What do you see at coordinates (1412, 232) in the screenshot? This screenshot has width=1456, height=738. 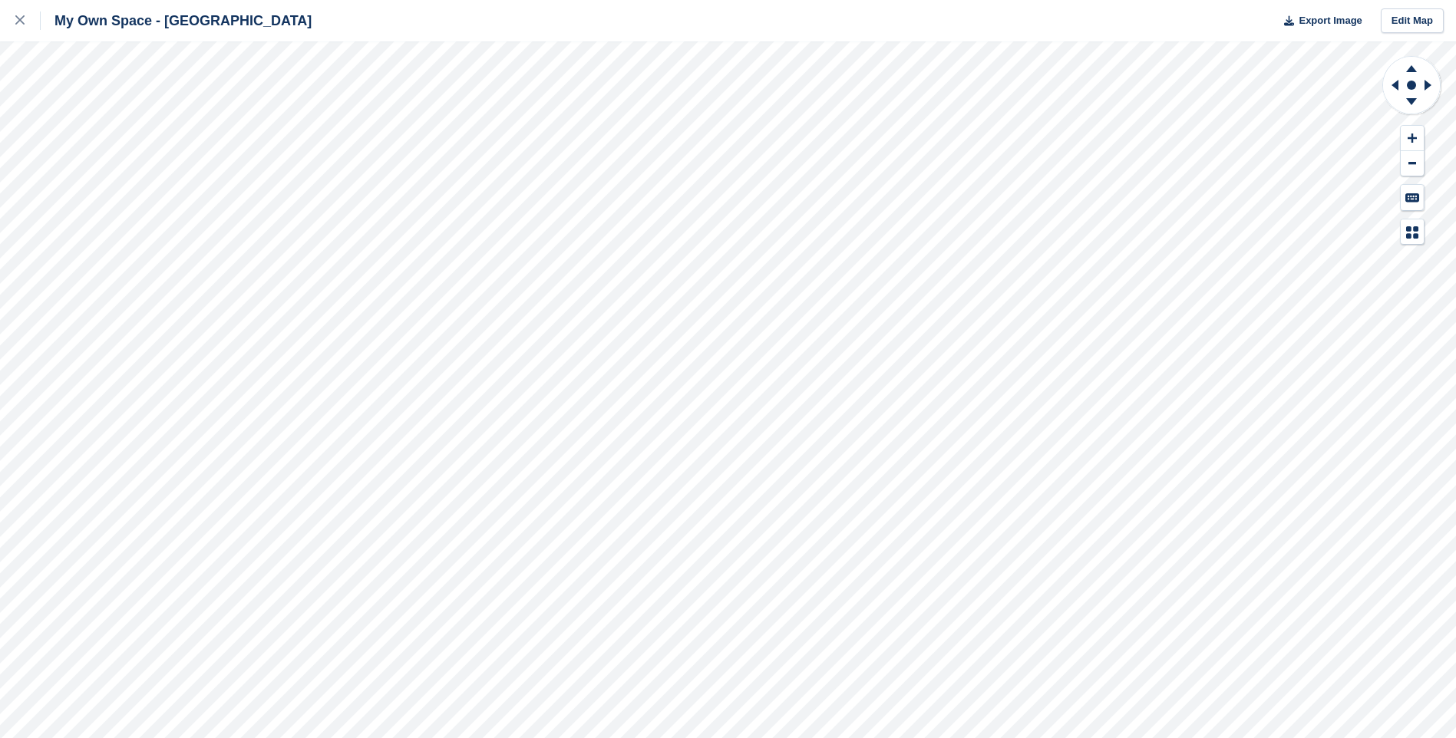 I see `button: Map Legend` at bounding box center [1412, 232].